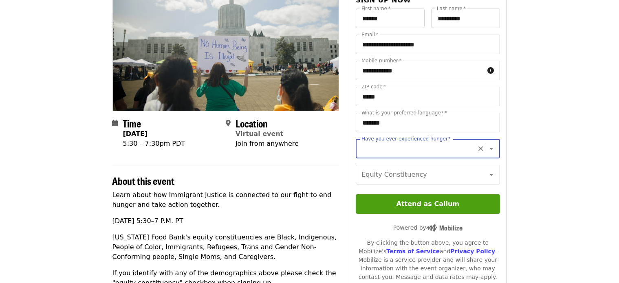 This screenshot has width=619, height=283. I want to click on input: What is your preferred language?, so click(427, 123).